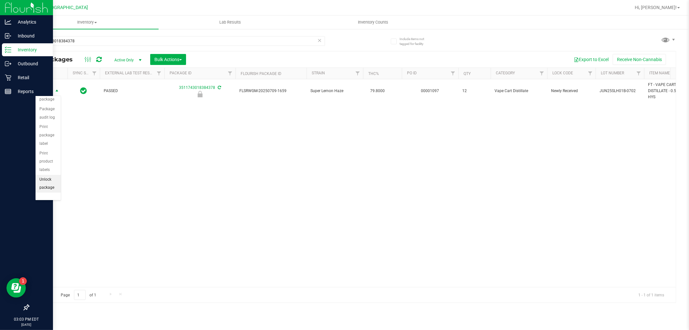 This screenshot has height=330, width=689. I want to click on span: Inventory, so click(87, 22).